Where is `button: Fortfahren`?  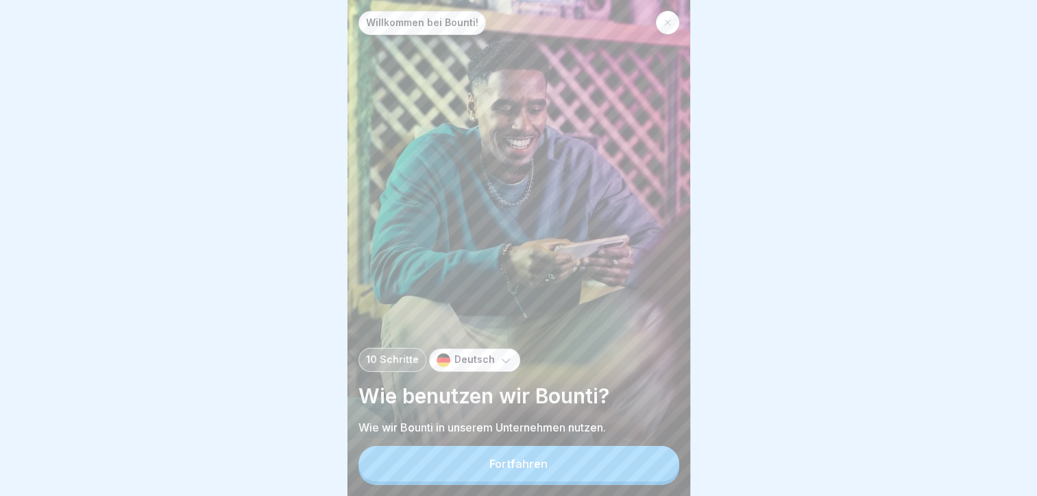
button: Fortfahren is located at coordinates (519, 463).